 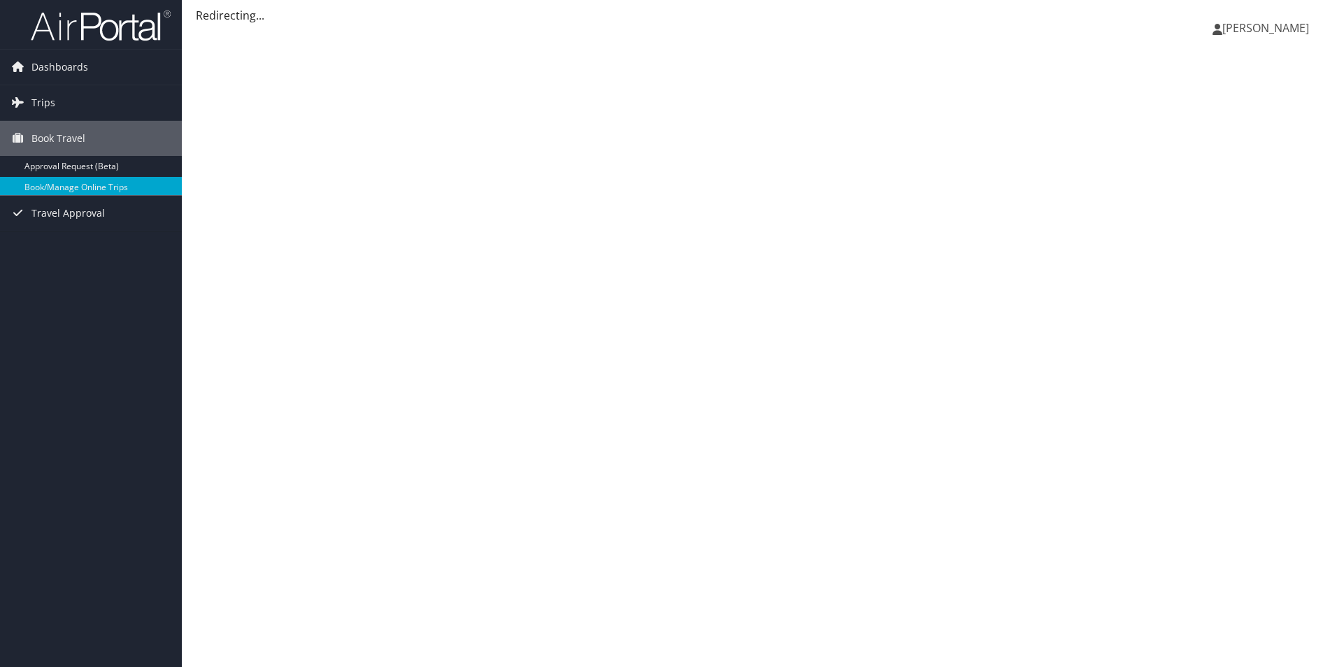 I want to click on span: Book Travel, so click(x=58, y=138).